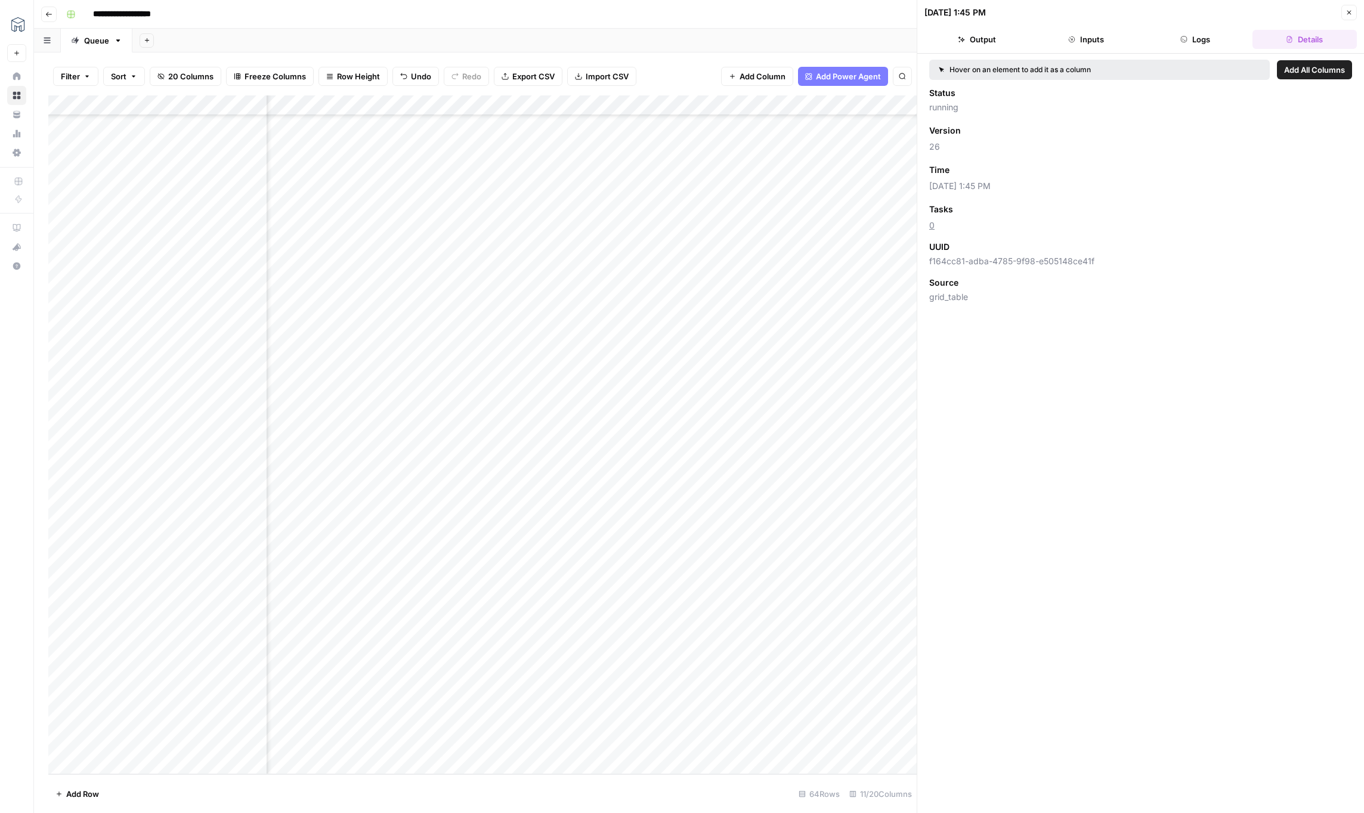  Describe the element at coordinates (17, 115) in the screenshot. I see `a: Your Data` at that location.